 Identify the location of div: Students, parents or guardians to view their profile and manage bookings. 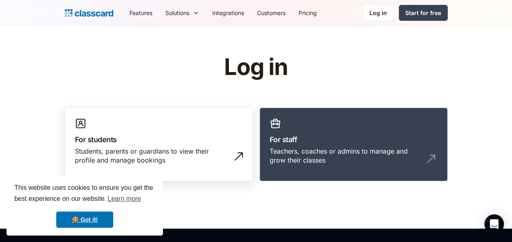
(151, 156).